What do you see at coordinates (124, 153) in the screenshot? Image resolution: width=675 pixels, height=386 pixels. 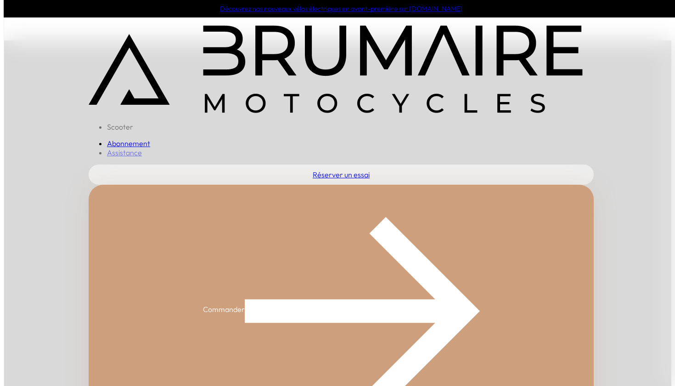 I see `a: Assistance` at bounding box center [124, 153].